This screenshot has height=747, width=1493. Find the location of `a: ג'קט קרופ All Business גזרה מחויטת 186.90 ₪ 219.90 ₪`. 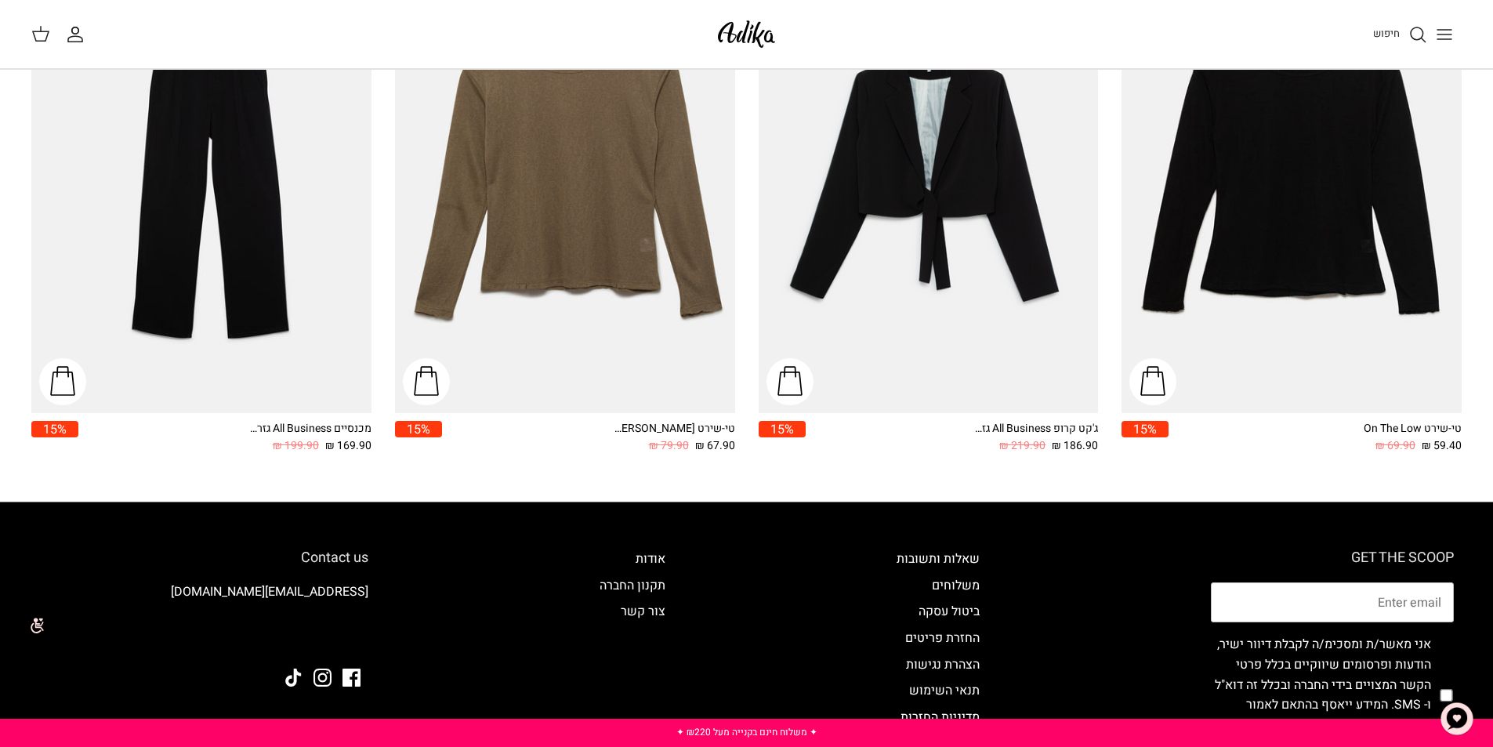

a: ג'קט קרופ All Business גזרה מחויטת 186.90 ₪ 219.90 ₪ is located at coordinates (952, 437).